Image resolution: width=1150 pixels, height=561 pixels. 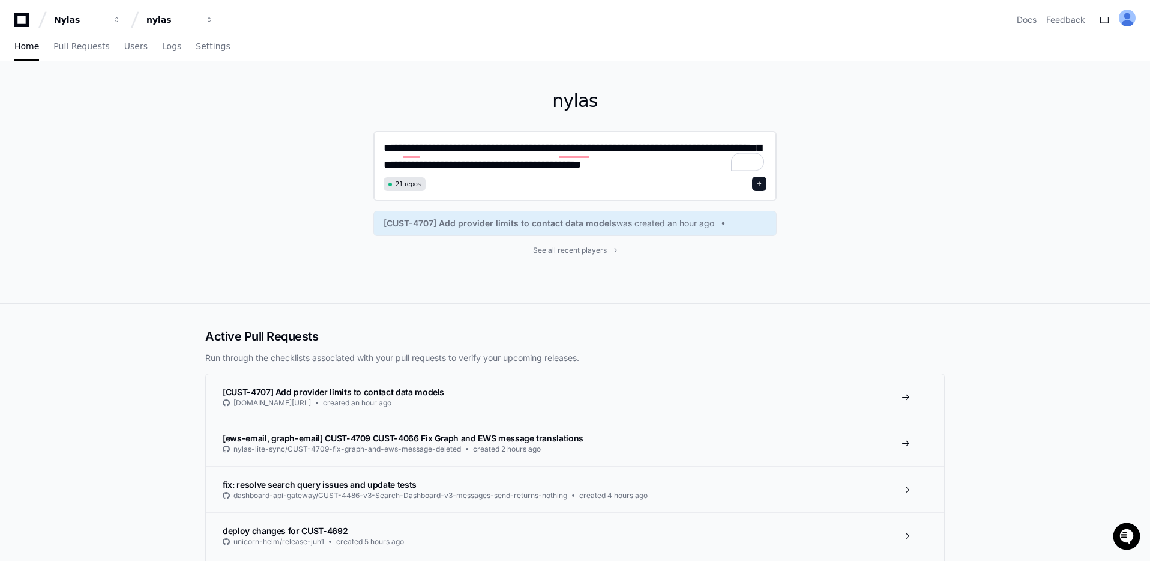 What do you see at coordinates (370, 542) in the screenshot?
I see `span: created 5 hours ago` at bounding box center [370, 542].